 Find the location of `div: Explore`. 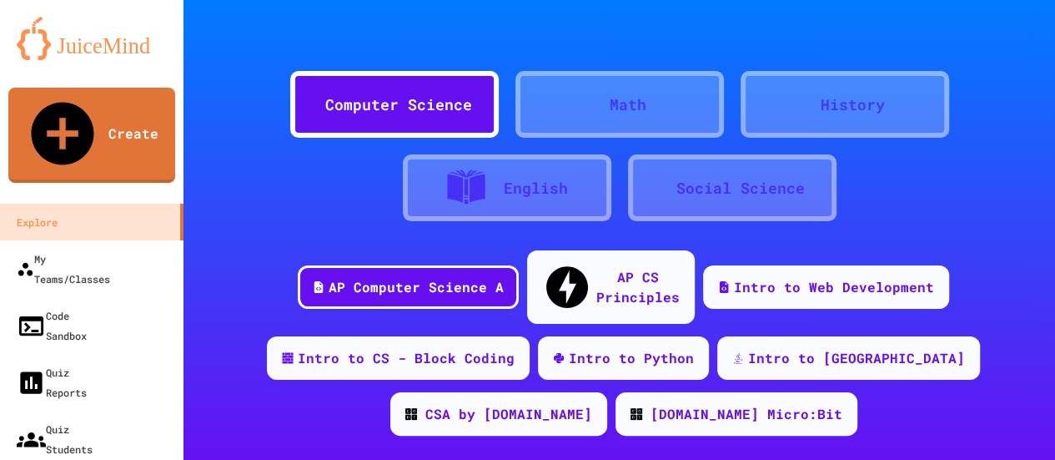

div: Explore is located at coordinates (37, 222).